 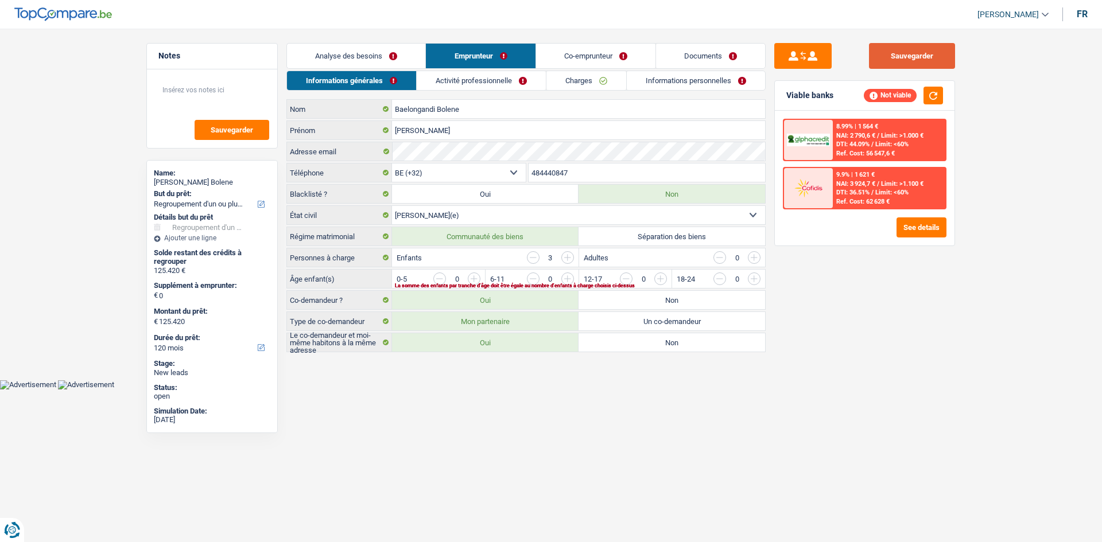 What do you see at coordinates (212, 271) in the screenshot?
I see `div: 125.420 €` at bounding box center [212, 271].